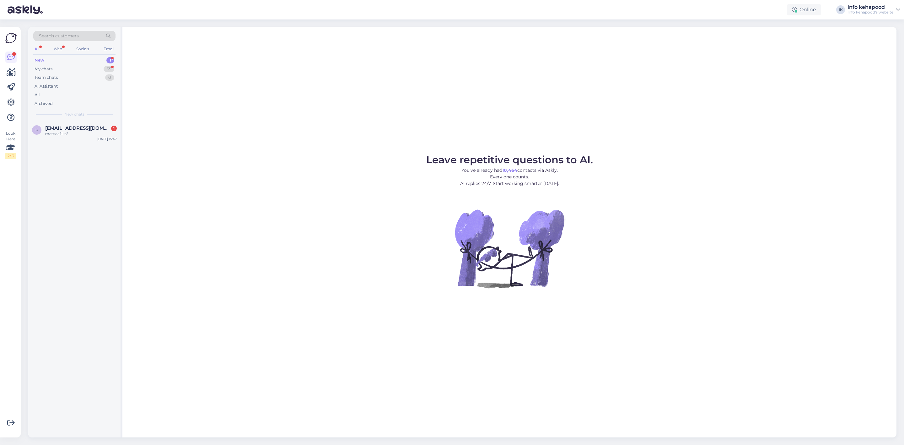 Image resolution: width=904 pixels, height=445 pixels. I want to click on div: Info kehapood, so click(870, 7).